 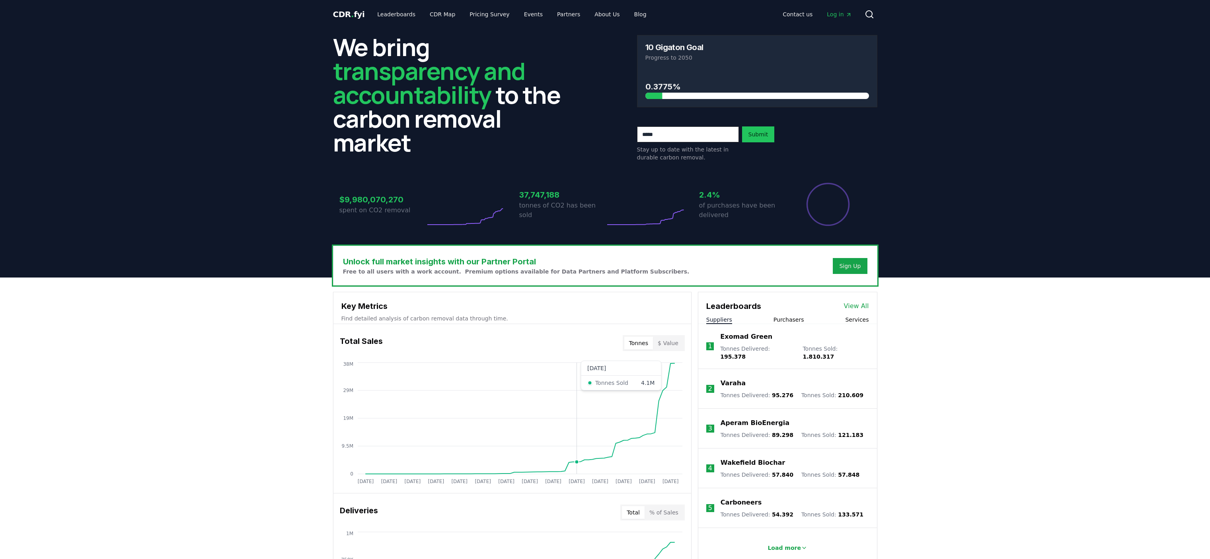 What do you see at coordinates (516, 262) in the screenshot?
I see `h3: Unlock full market insights with our Partner Portal` at bounding box center [516, 262].